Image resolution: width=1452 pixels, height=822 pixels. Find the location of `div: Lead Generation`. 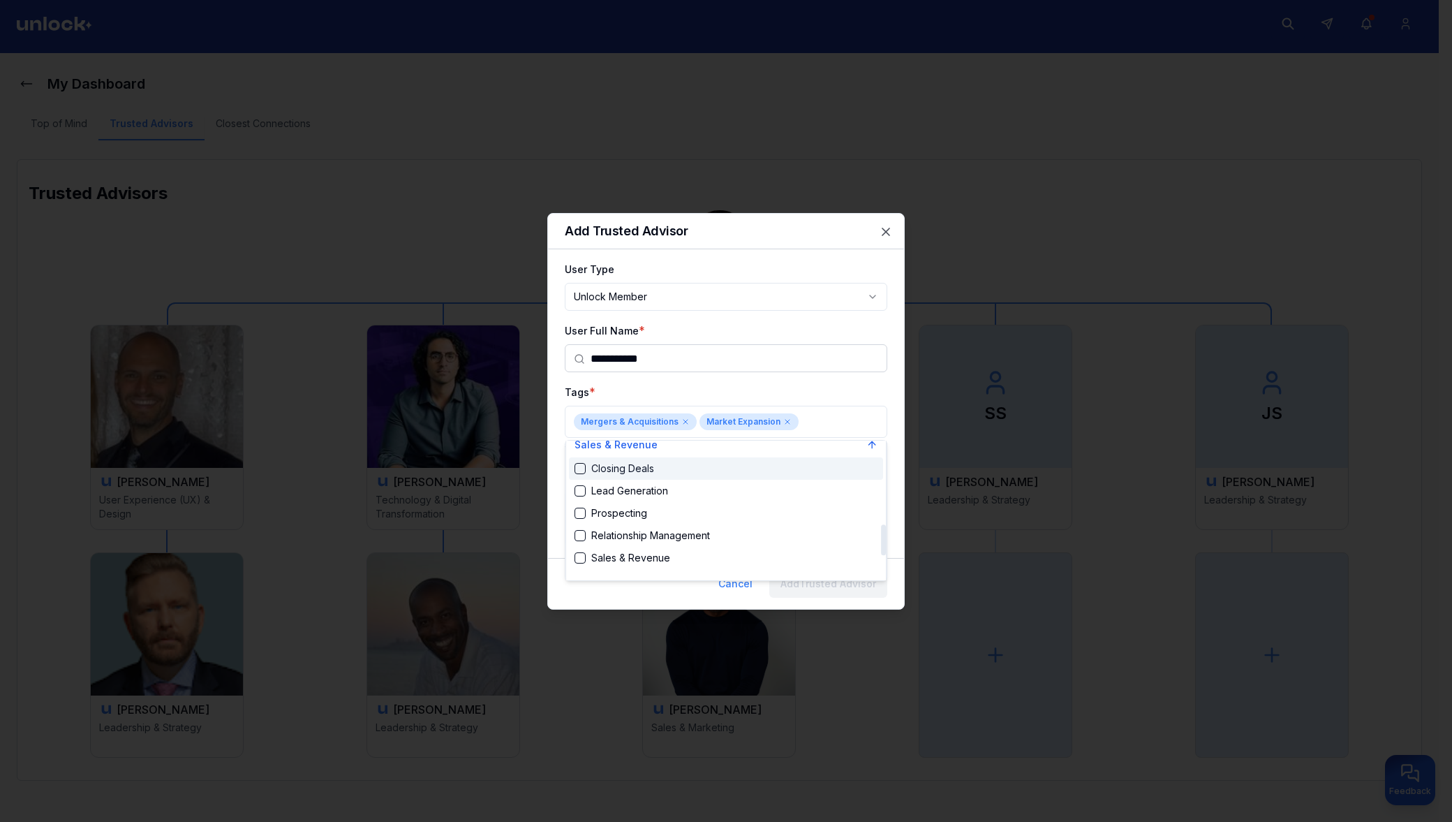

div: Lead Generation is located at coordinates (621, 491).